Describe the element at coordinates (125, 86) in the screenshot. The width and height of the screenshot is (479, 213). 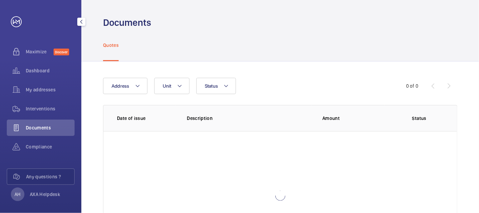
I see `button: Address` at that location.